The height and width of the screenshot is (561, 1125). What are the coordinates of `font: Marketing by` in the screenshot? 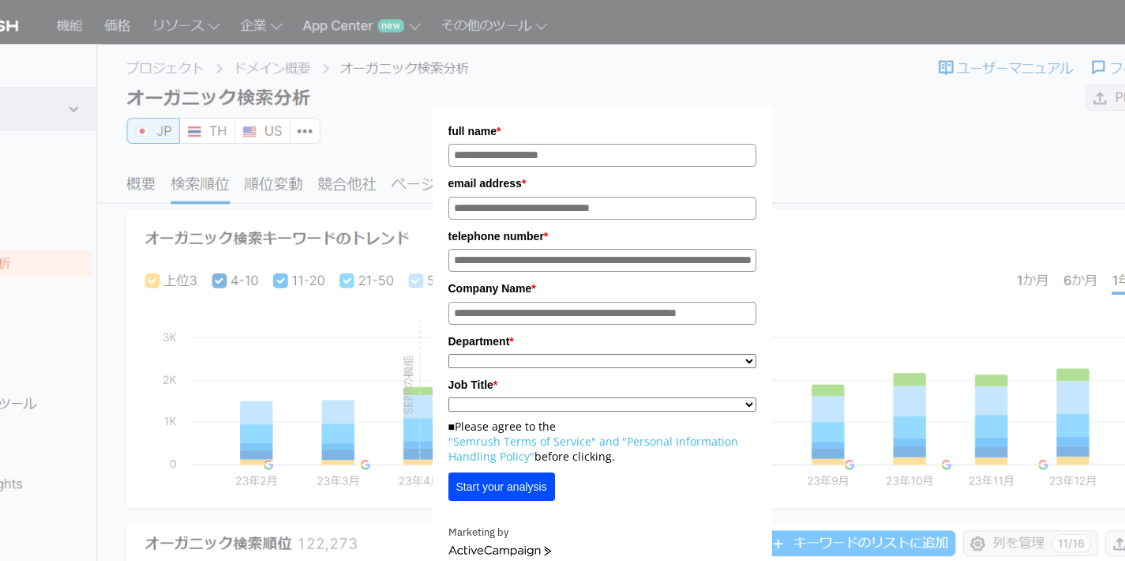 It's located at (479, 532).